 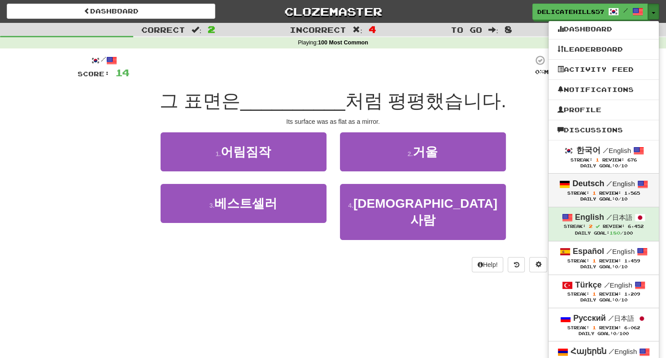 What do you see at coordinates (597, 226) in the screenshot?
I see `span: Streak includes today.` at bounding box center [597, 226].